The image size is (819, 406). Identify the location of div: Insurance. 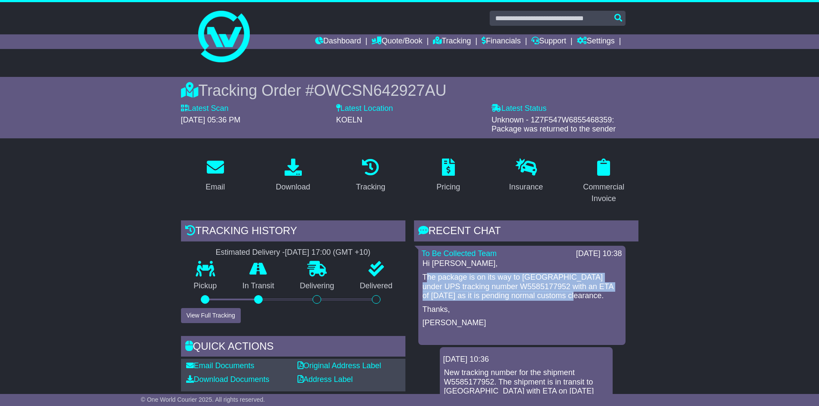
(526, 187).